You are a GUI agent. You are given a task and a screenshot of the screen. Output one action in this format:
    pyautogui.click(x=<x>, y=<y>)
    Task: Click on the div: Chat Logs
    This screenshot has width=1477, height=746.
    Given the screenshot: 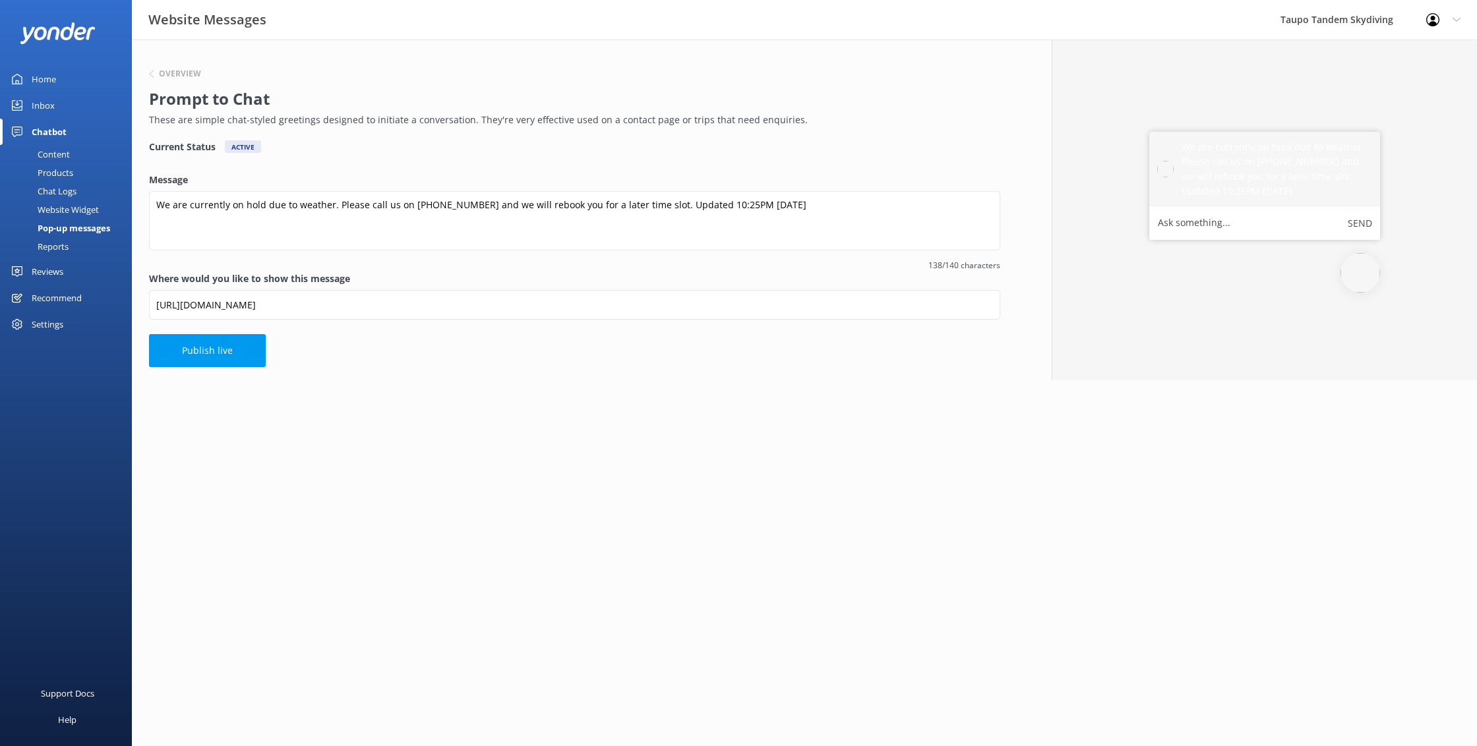 What is the action you would take?
    pyautogui.click(x=42, y=191)
    